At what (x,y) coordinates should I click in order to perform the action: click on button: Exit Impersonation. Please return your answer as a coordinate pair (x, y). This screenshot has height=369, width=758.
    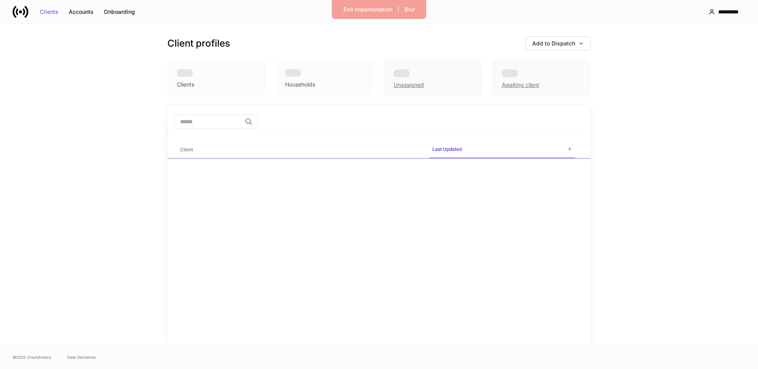
    Looking at the image, I should click on (368, 9).